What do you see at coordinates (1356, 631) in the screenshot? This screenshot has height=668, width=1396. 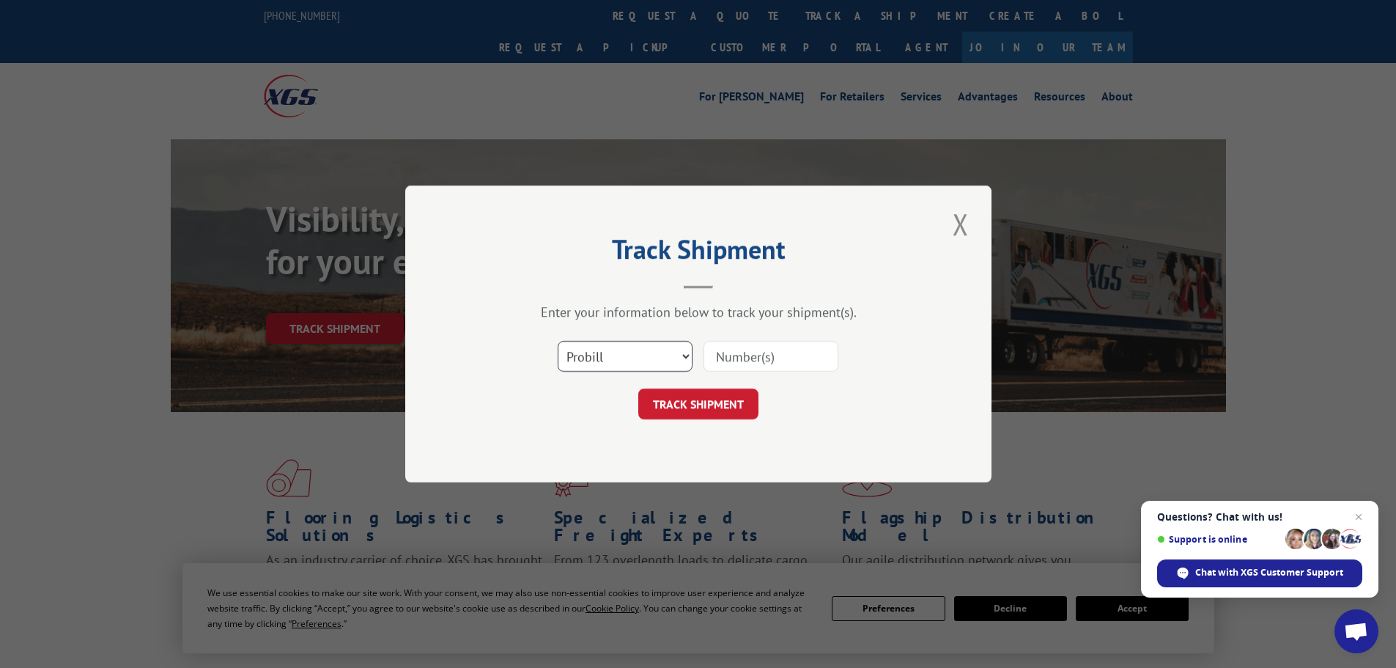 I see `a: Open chat` at bounding box center [1356, 631].